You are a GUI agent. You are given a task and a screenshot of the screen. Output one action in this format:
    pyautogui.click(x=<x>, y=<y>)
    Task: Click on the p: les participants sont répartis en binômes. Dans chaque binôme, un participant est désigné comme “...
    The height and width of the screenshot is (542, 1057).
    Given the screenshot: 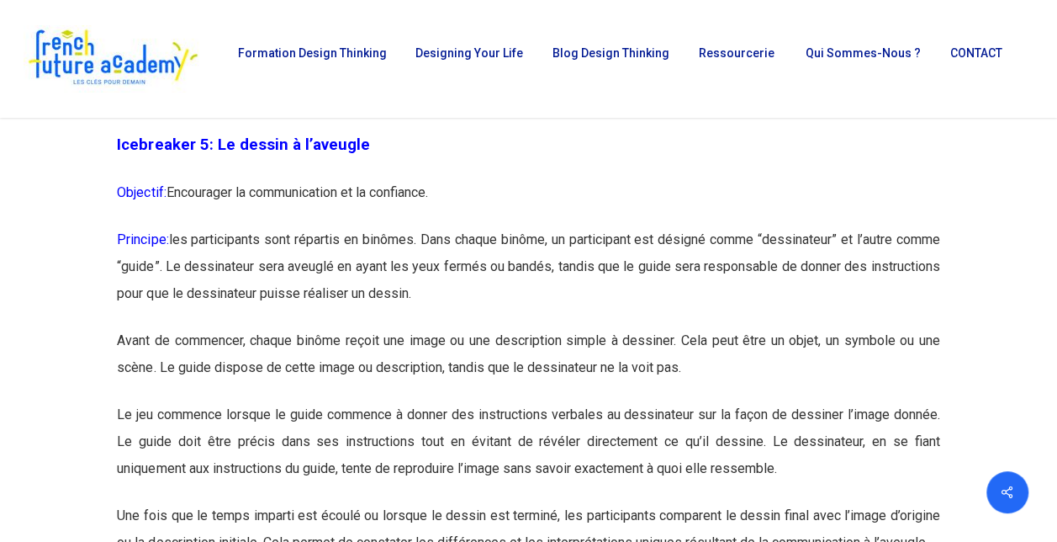 What is the action you would take?
    pyautogui.click(x=528, y=277)
    